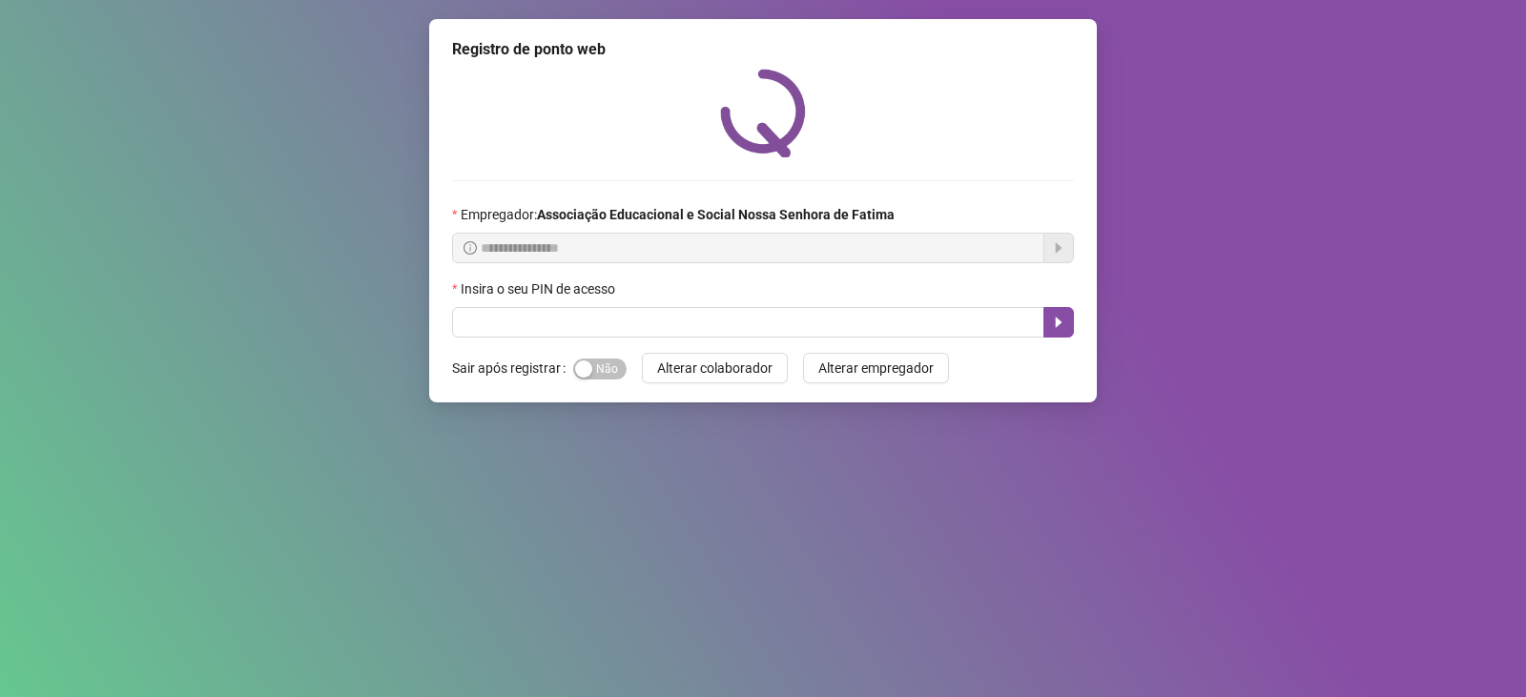  What do you see at coordinates (715, 215) in the screenshot?
I see `strong: Associação Educacional e Social Nossa Senhora de Fatima` at bounding box center [715, 215].